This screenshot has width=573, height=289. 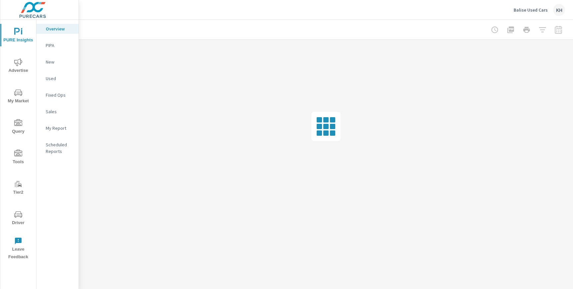 What do you see at coordinates (59, 128) in the screenshot?
I see `p: My Report` at bounding box center [59, 128].